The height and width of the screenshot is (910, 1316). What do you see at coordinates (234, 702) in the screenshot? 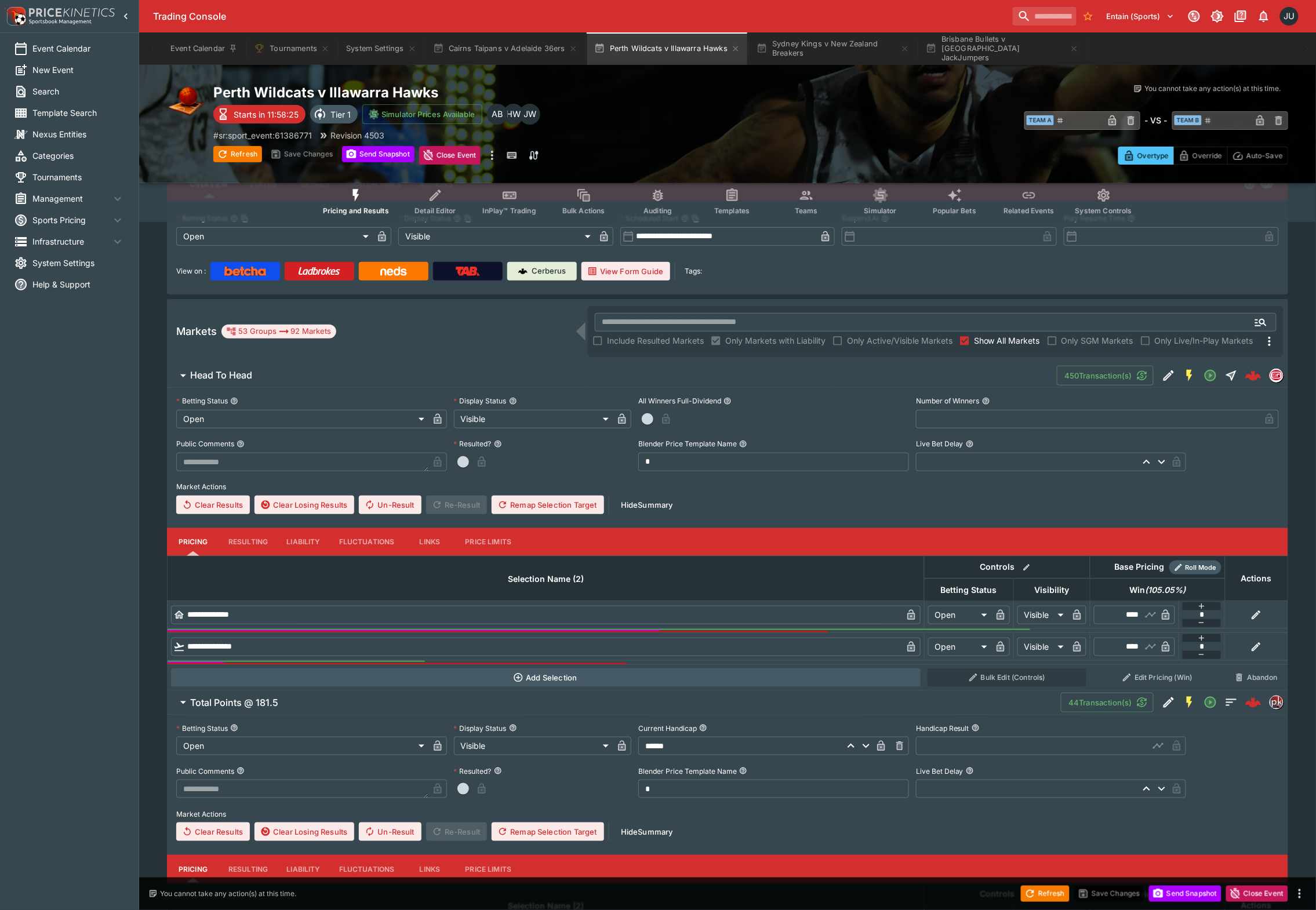
I see `h6: Total Points @ 181.5` at bounding box center [234, 702].